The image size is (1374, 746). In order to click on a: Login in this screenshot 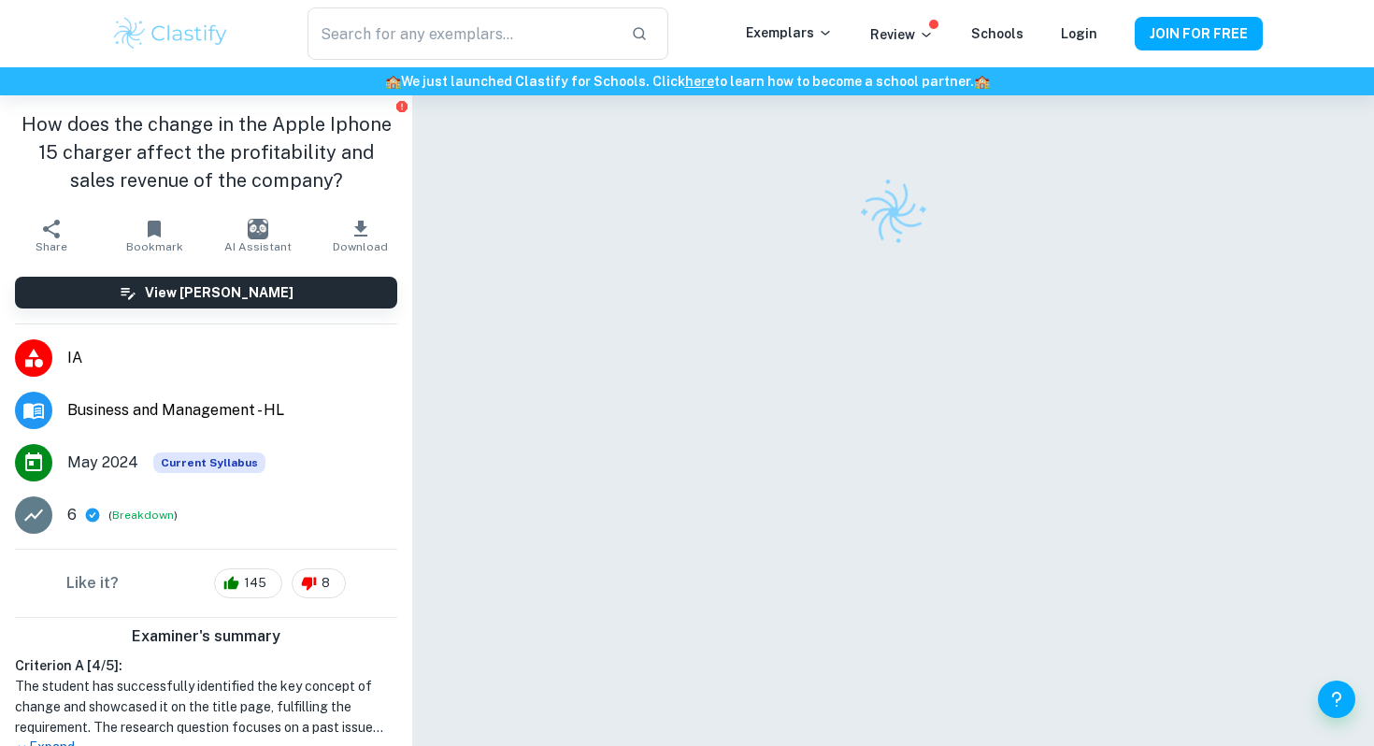, I will do `click(1079, 34)`.